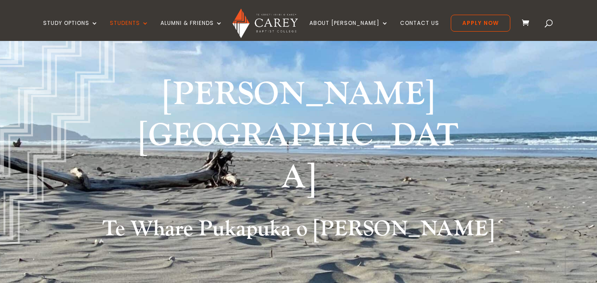 This screenshot has height=283, width=597. What do you see at coordinates (265, 23) in the screenshot?
I see `img: Carey Baptist College` at bounding box center [265, 23].